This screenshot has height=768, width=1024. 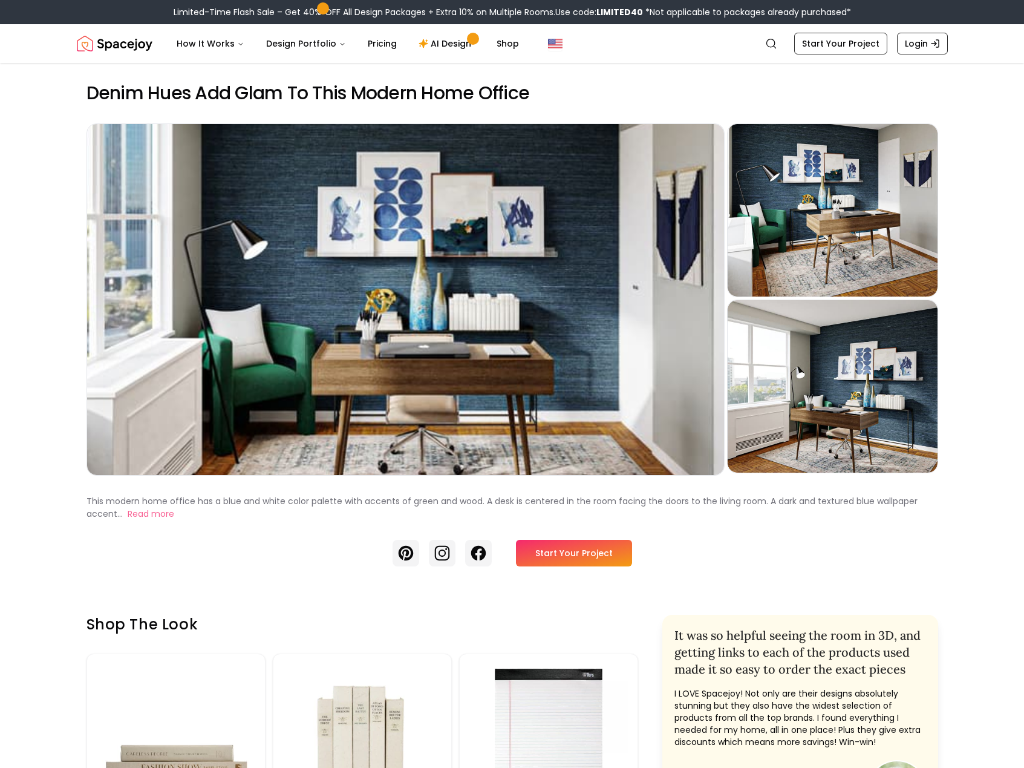 I want to click on img: Spacejoy Logo, so click(x=114, y=44).